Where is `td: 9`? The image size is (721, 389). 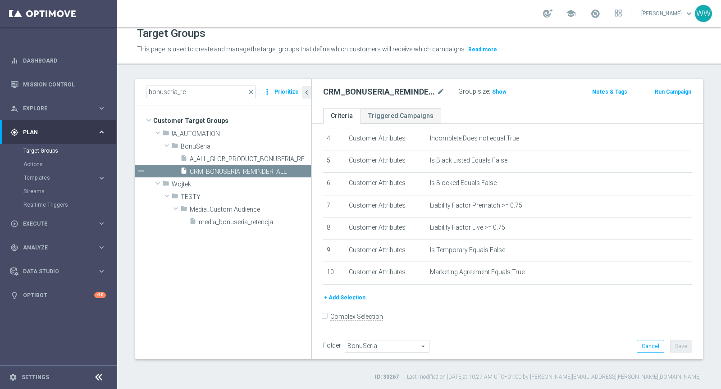
td: 9 is located at coordinates (334, 251).